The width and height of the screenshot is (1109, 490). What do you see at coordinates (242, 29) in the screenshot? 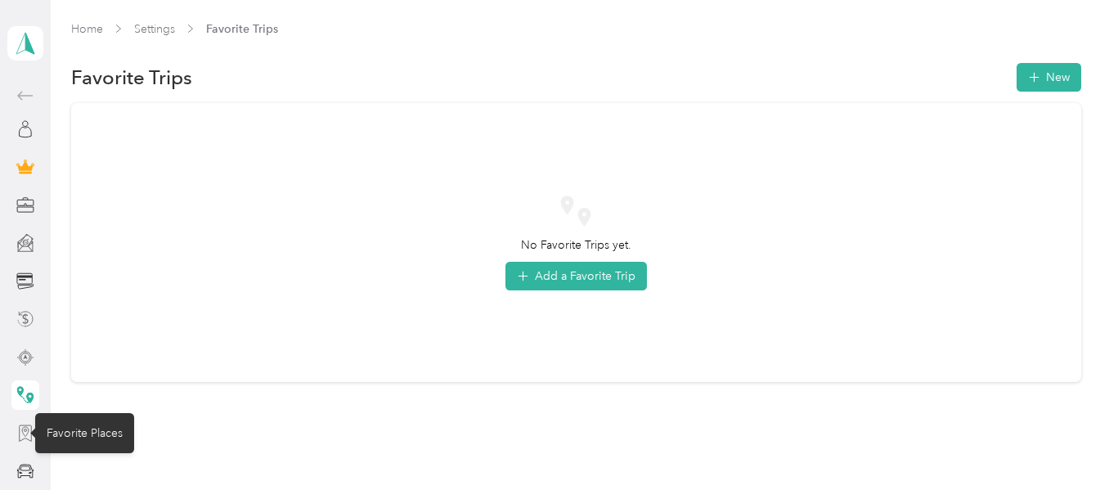
I see `span: Favorite Trips` at bounding box center [242, 29].